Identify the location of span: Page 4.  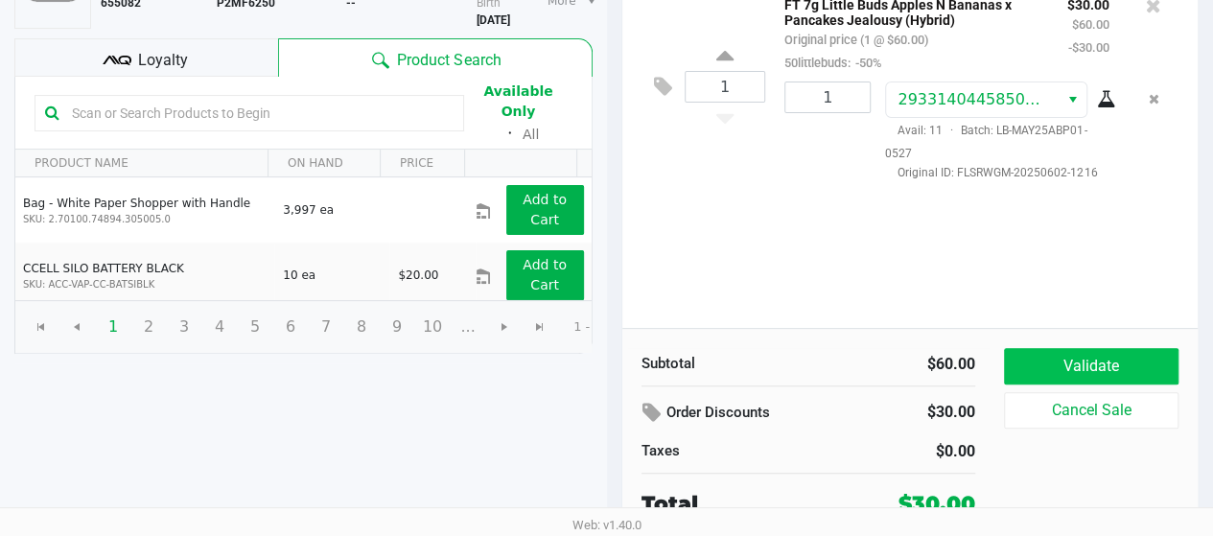
(220, 327).